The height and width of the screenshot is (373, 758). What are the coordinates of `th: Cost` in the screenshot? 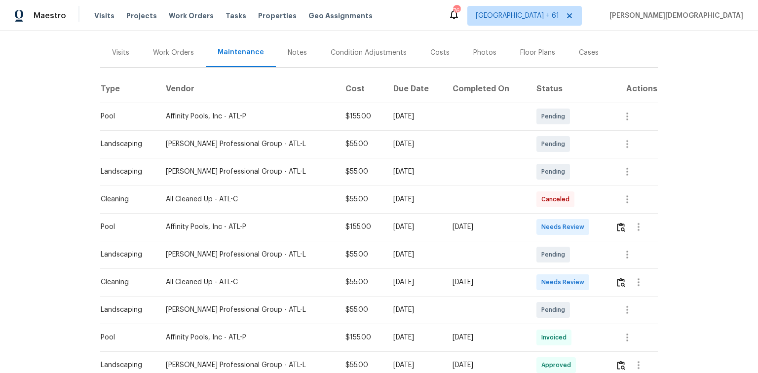 It's located at (361, 89).